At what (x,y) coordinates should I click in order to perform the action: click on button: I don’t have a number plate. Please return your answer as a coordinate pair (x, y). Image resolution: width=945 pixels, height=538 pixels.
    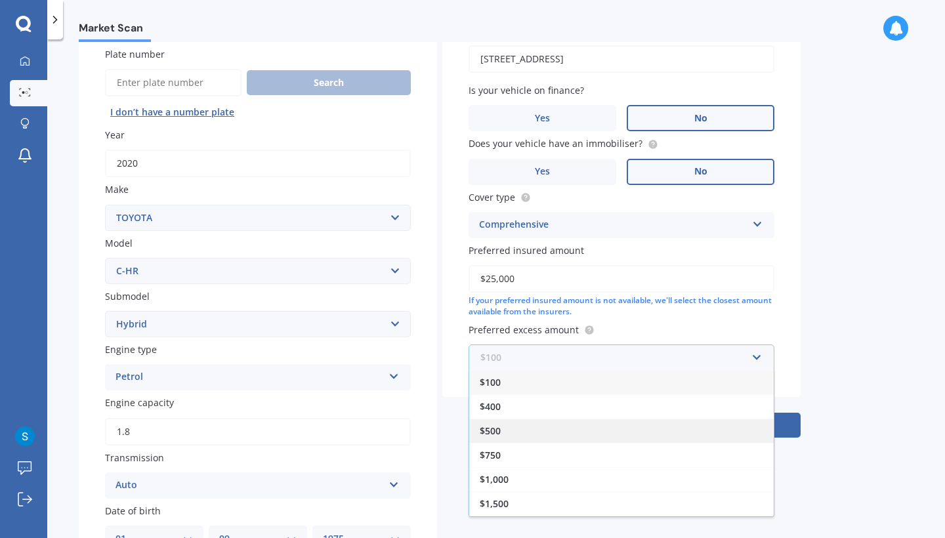
    Looking at the image, I should click on (172, 112).